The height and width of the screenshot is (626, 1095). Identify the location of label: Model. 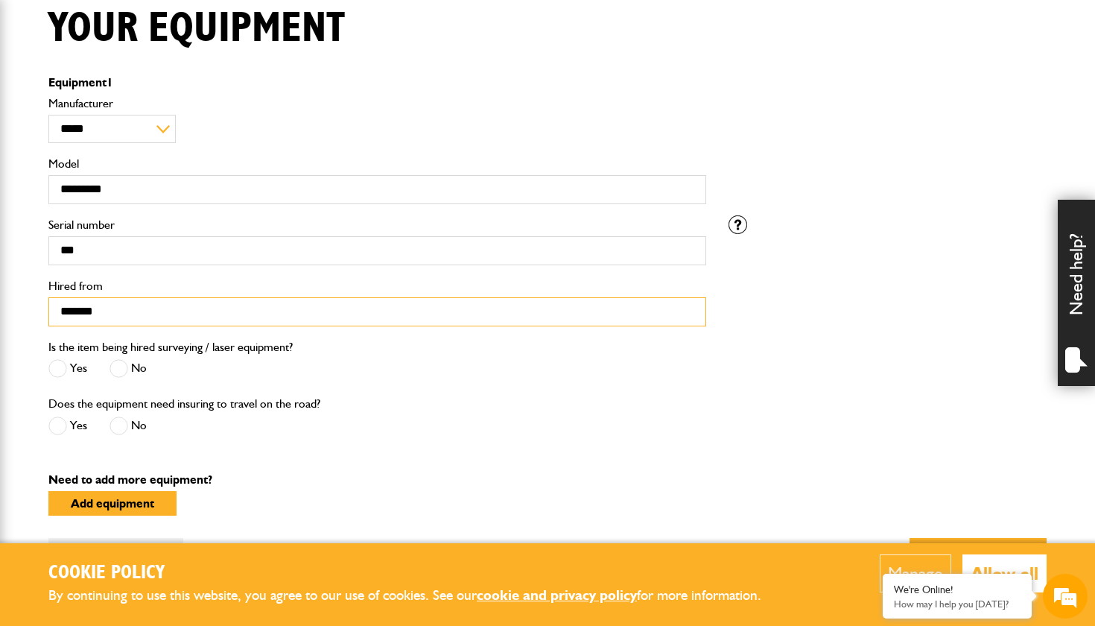
(377, 164).